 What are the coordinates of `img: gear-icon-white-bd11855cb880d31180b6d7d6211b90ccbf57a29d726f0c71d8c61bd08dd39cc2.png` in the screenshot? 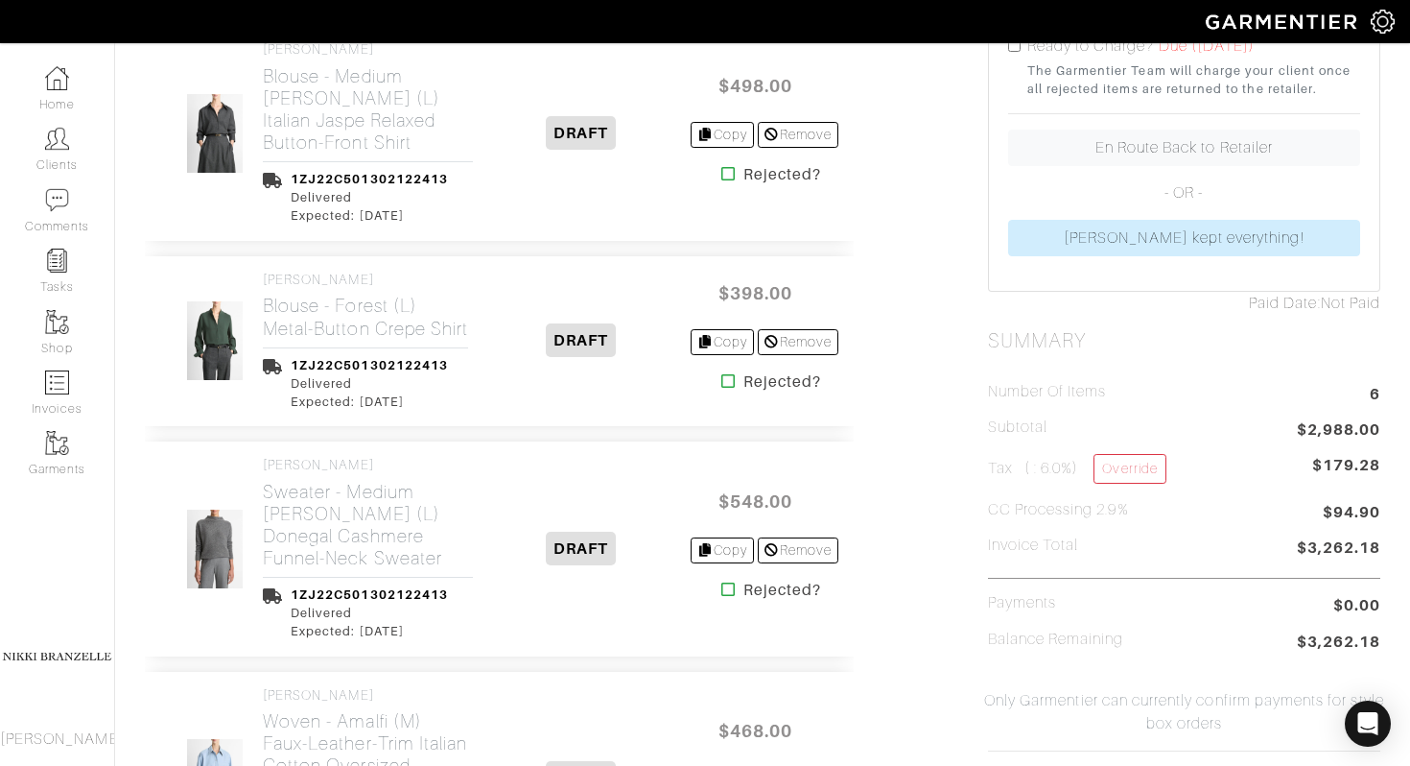 It's located at (1382, 21).